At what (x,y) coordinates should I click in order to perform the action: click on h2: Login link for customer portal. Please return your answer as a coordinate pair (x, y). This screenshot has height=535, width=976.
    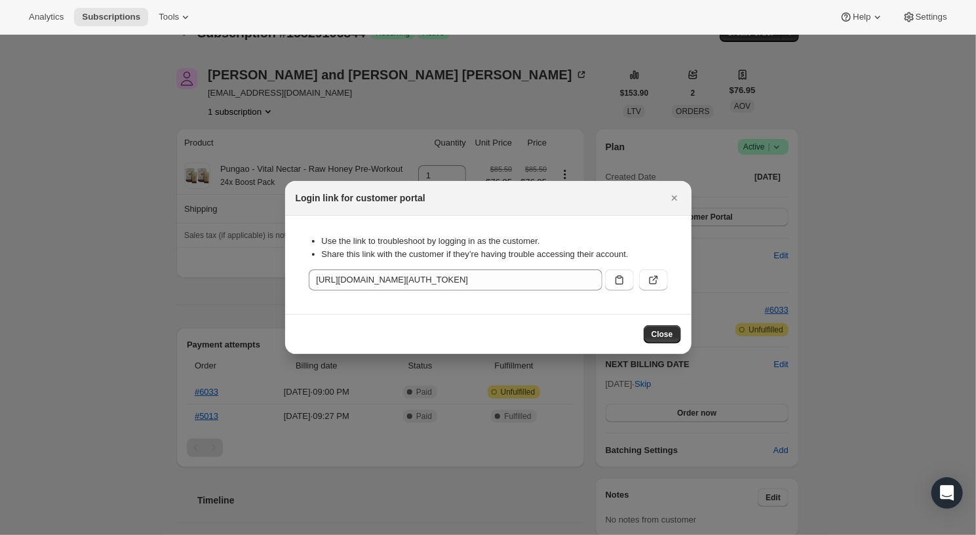
    Looking at the image, I should click on (361, 198).